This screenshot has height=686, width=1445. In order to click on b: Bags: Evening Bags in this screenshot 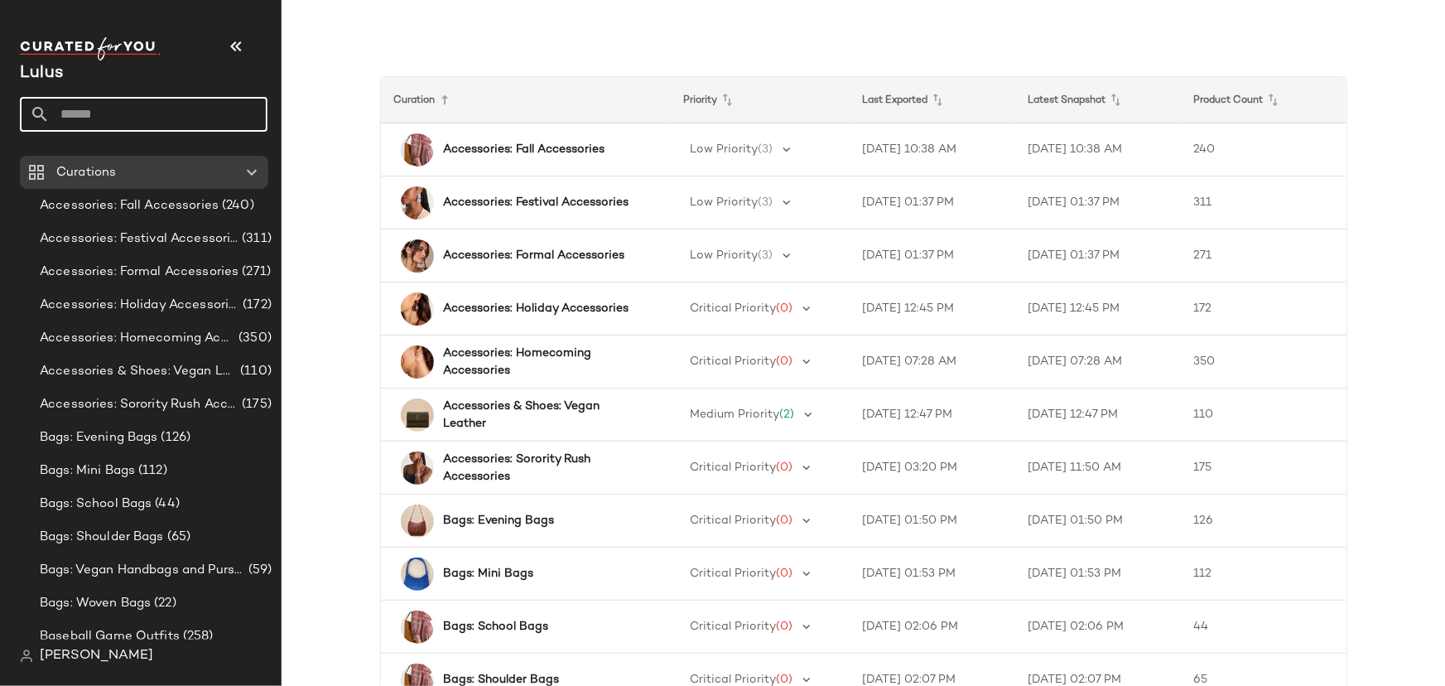, I will do `click(499, 520)`.